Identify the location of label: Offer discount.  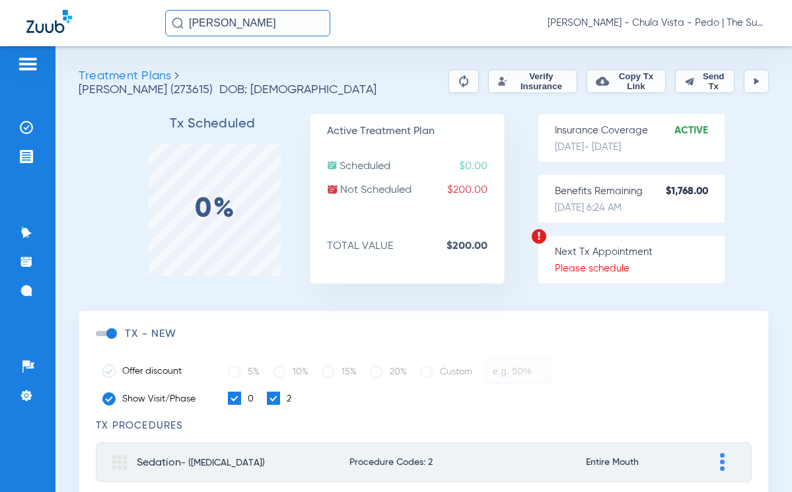
(155, 371).